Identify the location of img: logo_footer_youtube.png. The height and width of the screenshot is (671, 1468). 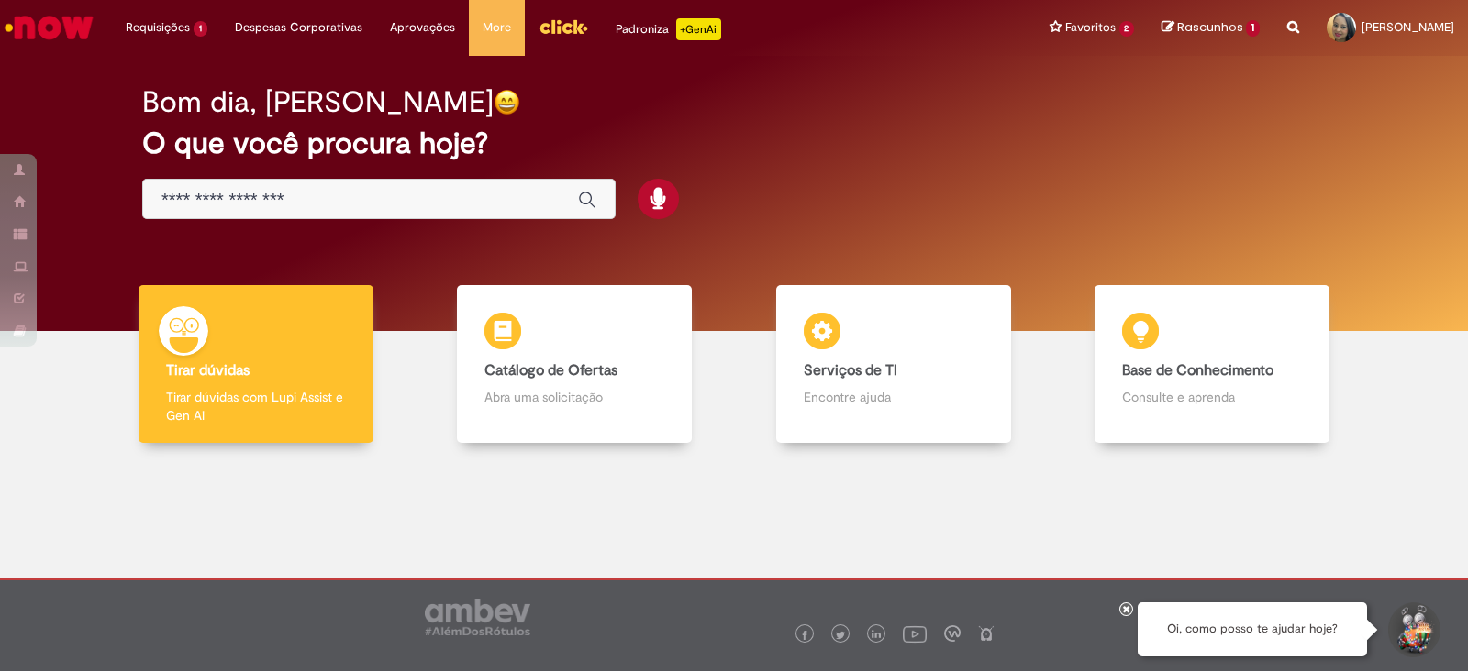
(915, 634).